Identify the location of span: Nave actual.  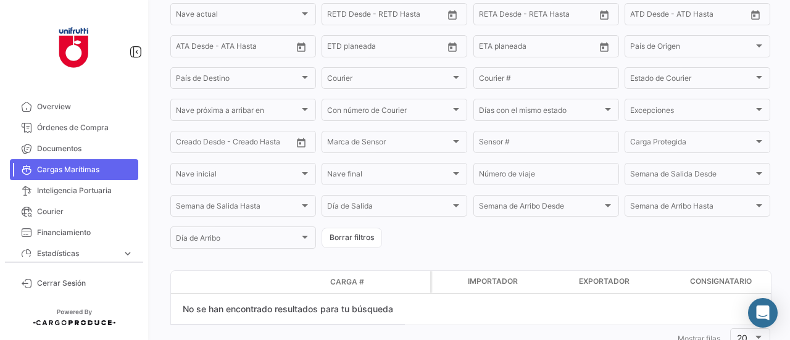
(238, 16).